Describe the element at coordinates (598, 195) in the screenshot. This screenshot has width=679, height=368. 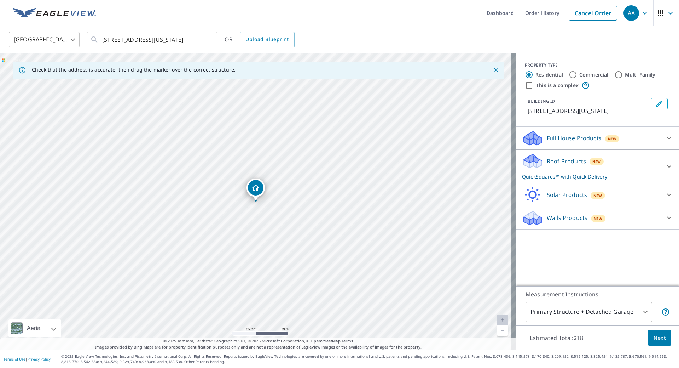
I see `div: Solar ProductsNew` at that location.